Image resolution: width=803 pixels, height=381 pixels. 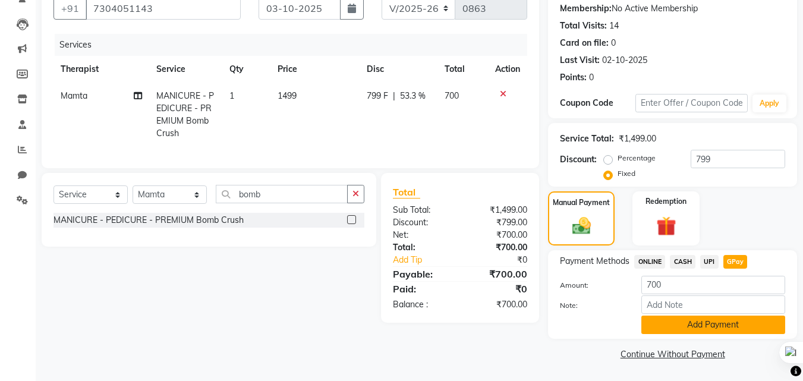 What do you see at coordinates (714, 325) in the screenshot?
I see `button: Add Payment` at bounding box center [714, 325].